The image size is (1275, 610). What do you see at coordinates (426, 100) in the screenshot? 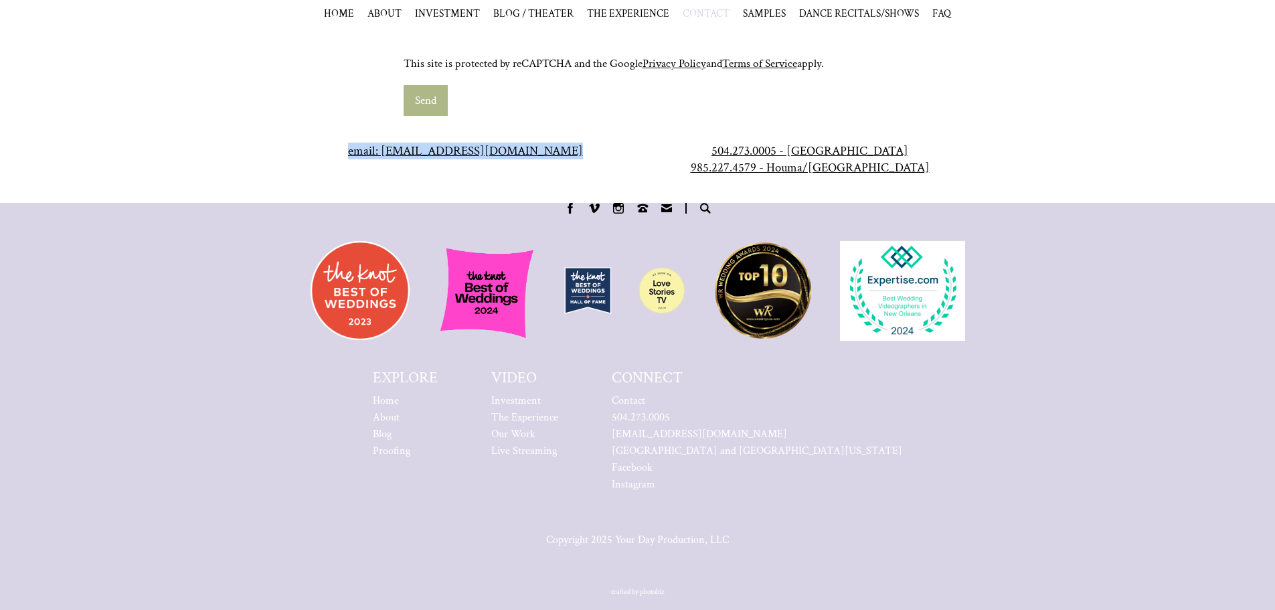
I see `span: Send` at bounding box center [426, 100].